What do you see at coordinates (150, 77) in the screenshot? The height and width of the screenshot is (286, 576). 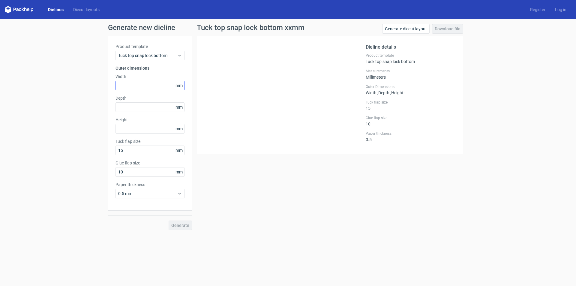 I see `label: Width` at bounding box center [150, 77].